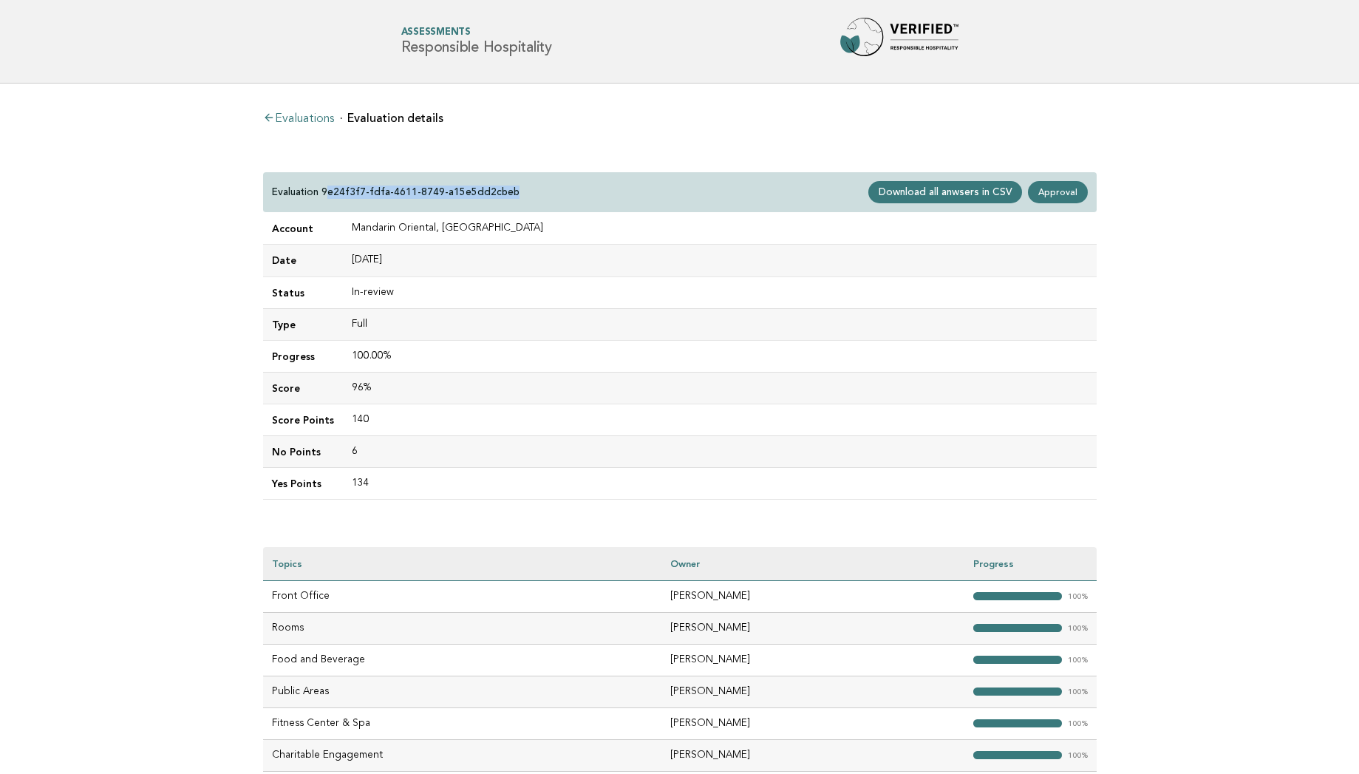 The height and width of the screenshot is (774, 1359). What do you see at coordinates (303, 324) in the screenshot?
I see `td: Type` at bounding box center [303, 324].